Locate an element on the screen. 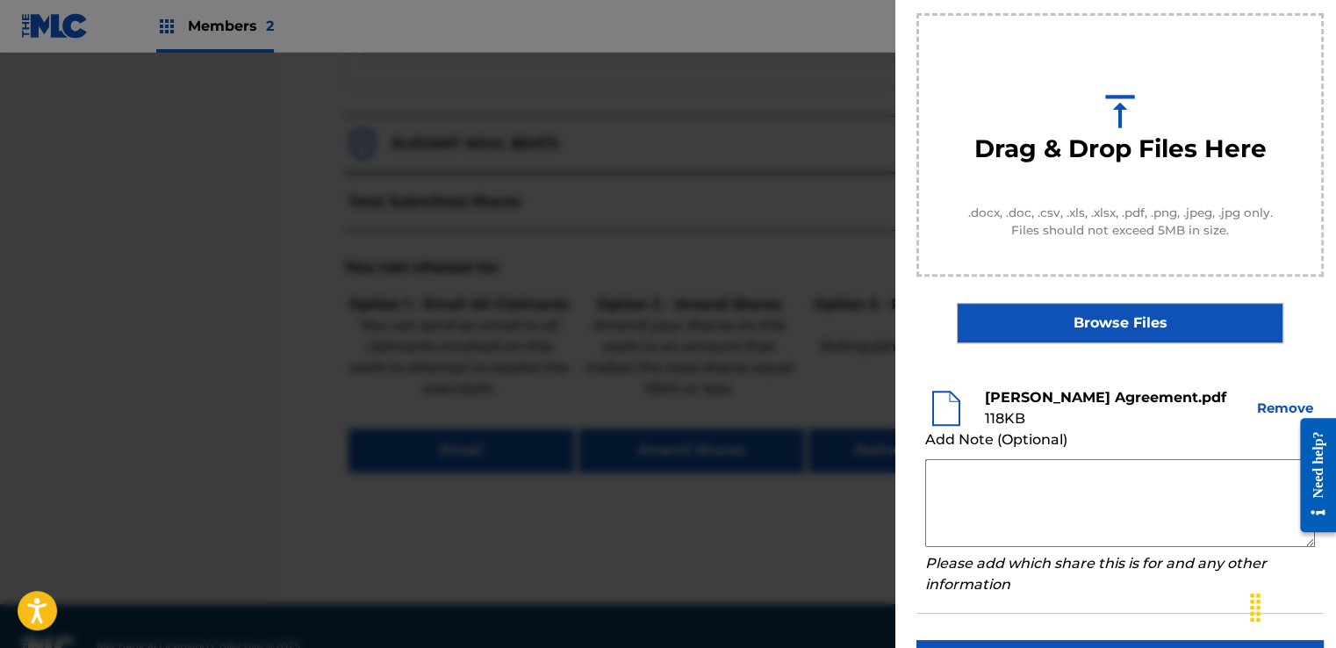  span: 2 is located at coordinates (269, 25).